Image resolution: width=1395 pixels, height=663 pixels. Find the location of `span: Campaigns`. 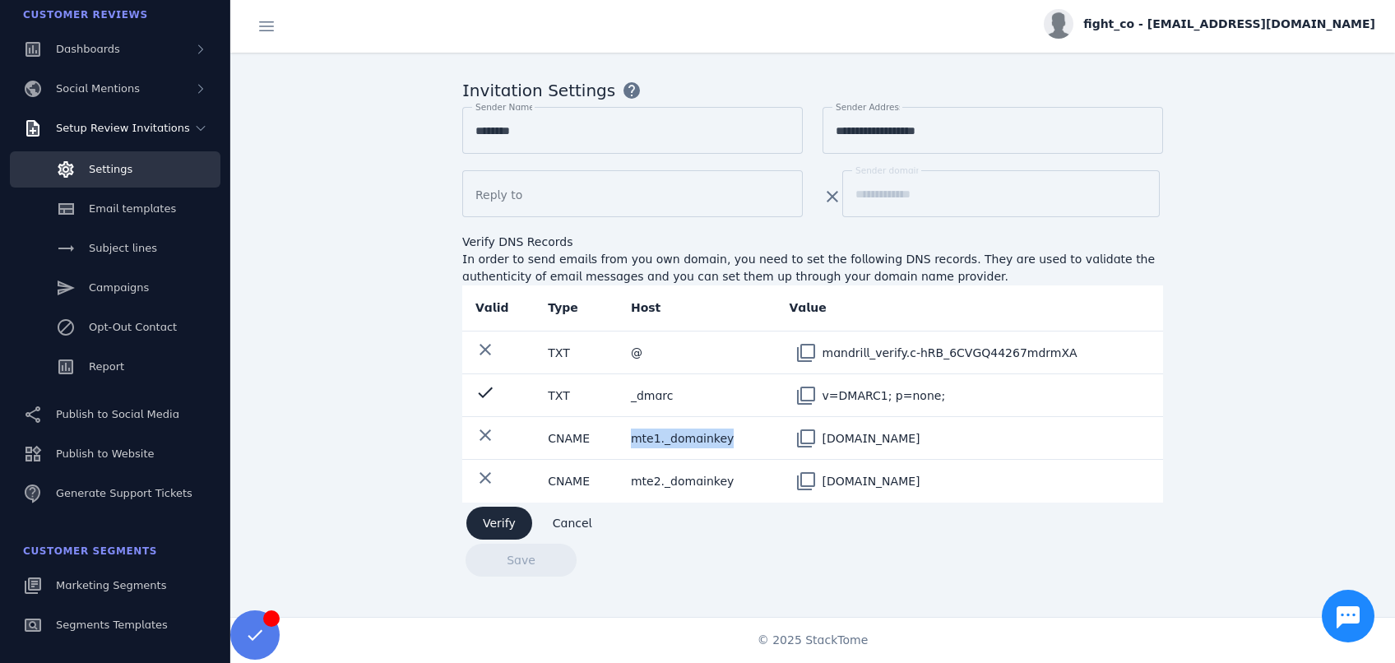

span: Campaigns is located at coordinates (118, 287).